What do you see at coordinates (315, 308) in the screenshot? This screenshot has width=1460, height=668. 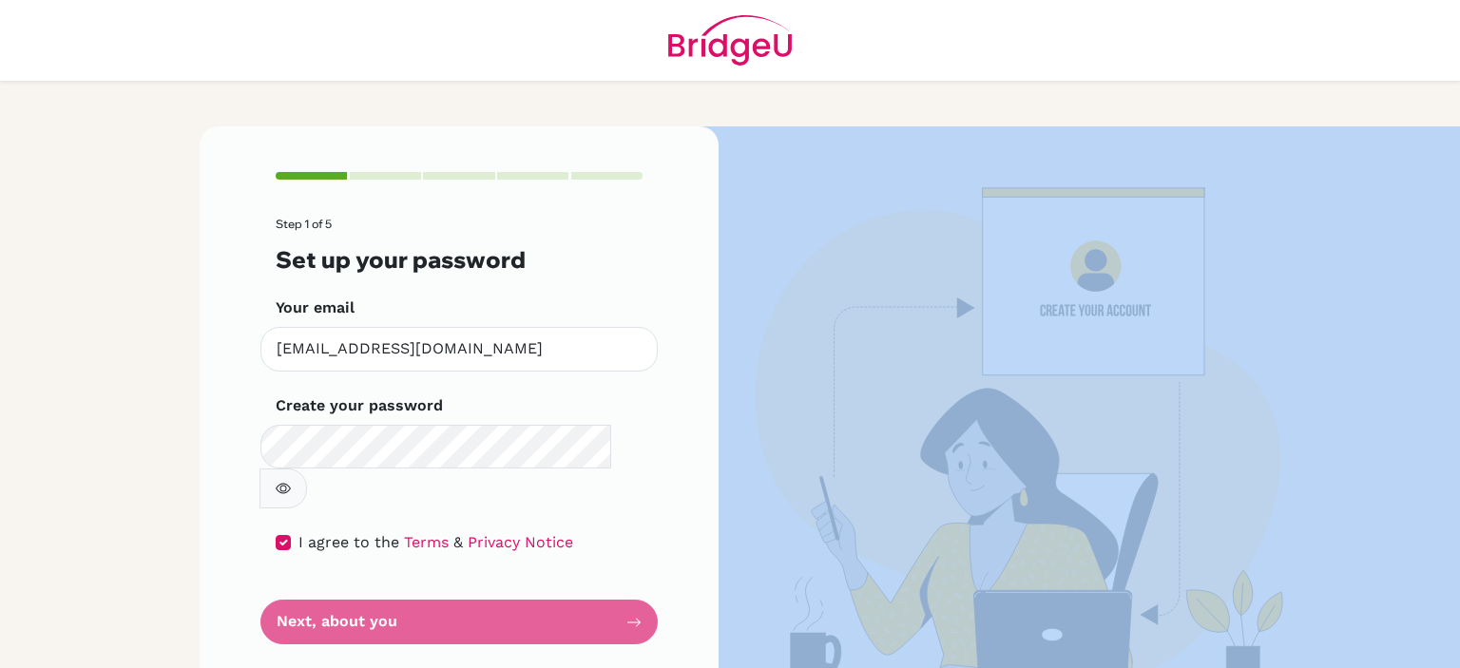 I see `label: Your email` at bounding box center [315, 308].